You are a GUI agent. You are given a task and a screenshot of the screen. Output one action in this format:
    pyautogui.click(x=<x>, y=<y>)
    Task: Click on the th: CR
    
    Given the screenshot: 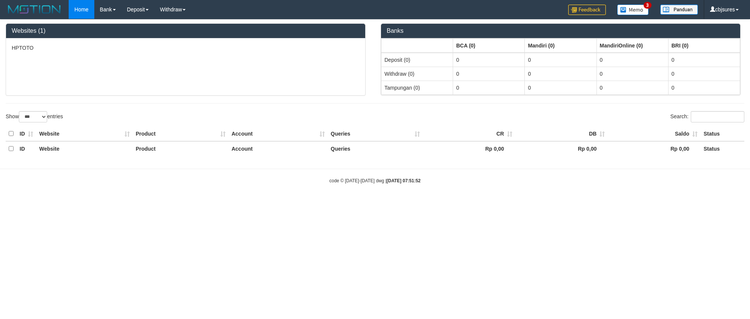 What is the action you would take?
    pyautogui.click(x=469, y=134)
    